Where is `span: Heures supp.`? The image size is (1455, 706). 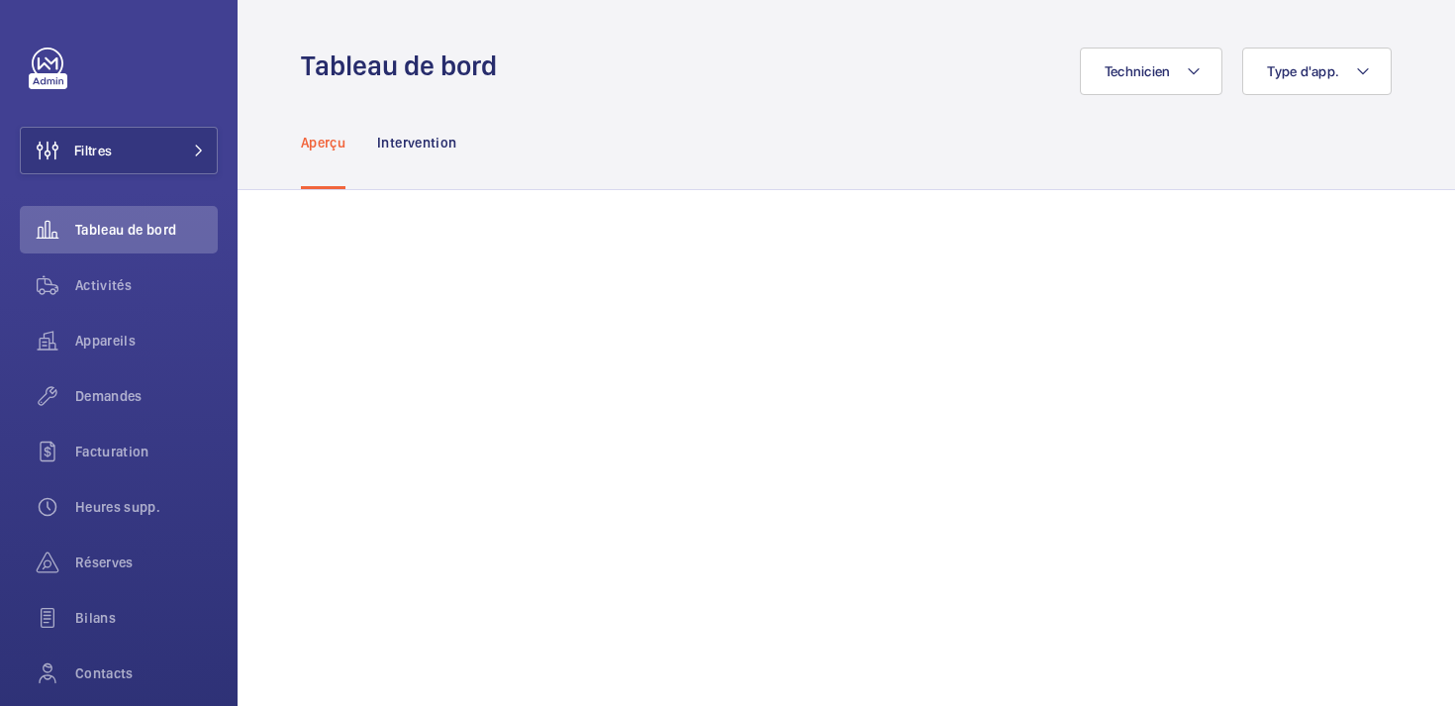 span: Heures supp. is located at coordinates (146, 507).